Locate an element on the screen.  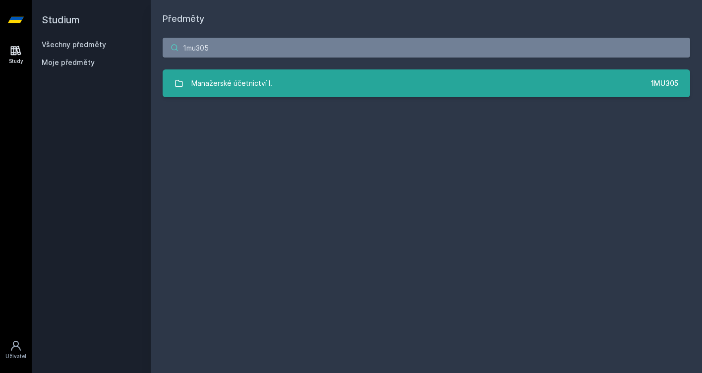
a: Uživatel is located at coordinates (16, 349).